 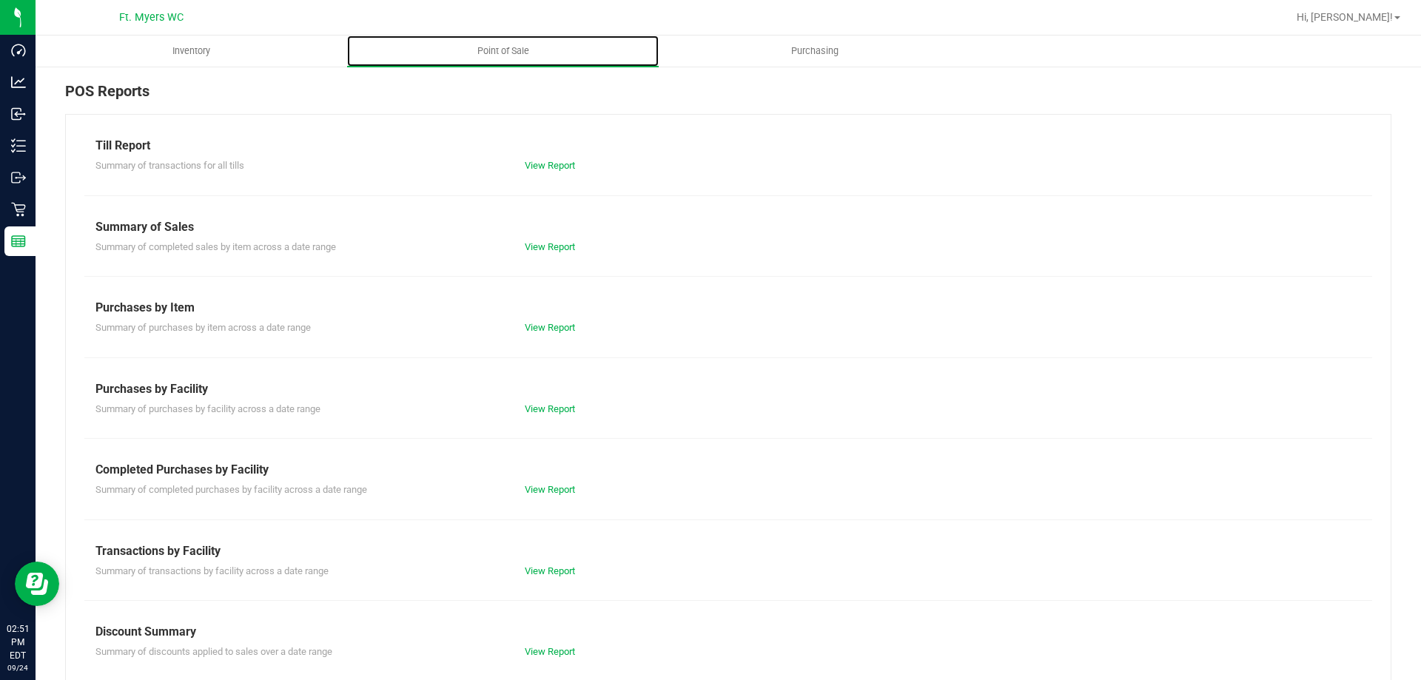 I want to click on div: Purchases by Item, so click(x=728, y=308).